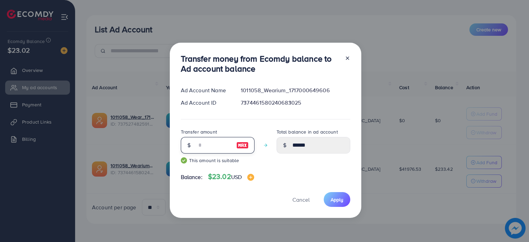 Image resolution: width=529 pixels, height=242 pixels. Describe the element at coordinates (337, 200) in the screenshot. I see `span: Apply` at that location.